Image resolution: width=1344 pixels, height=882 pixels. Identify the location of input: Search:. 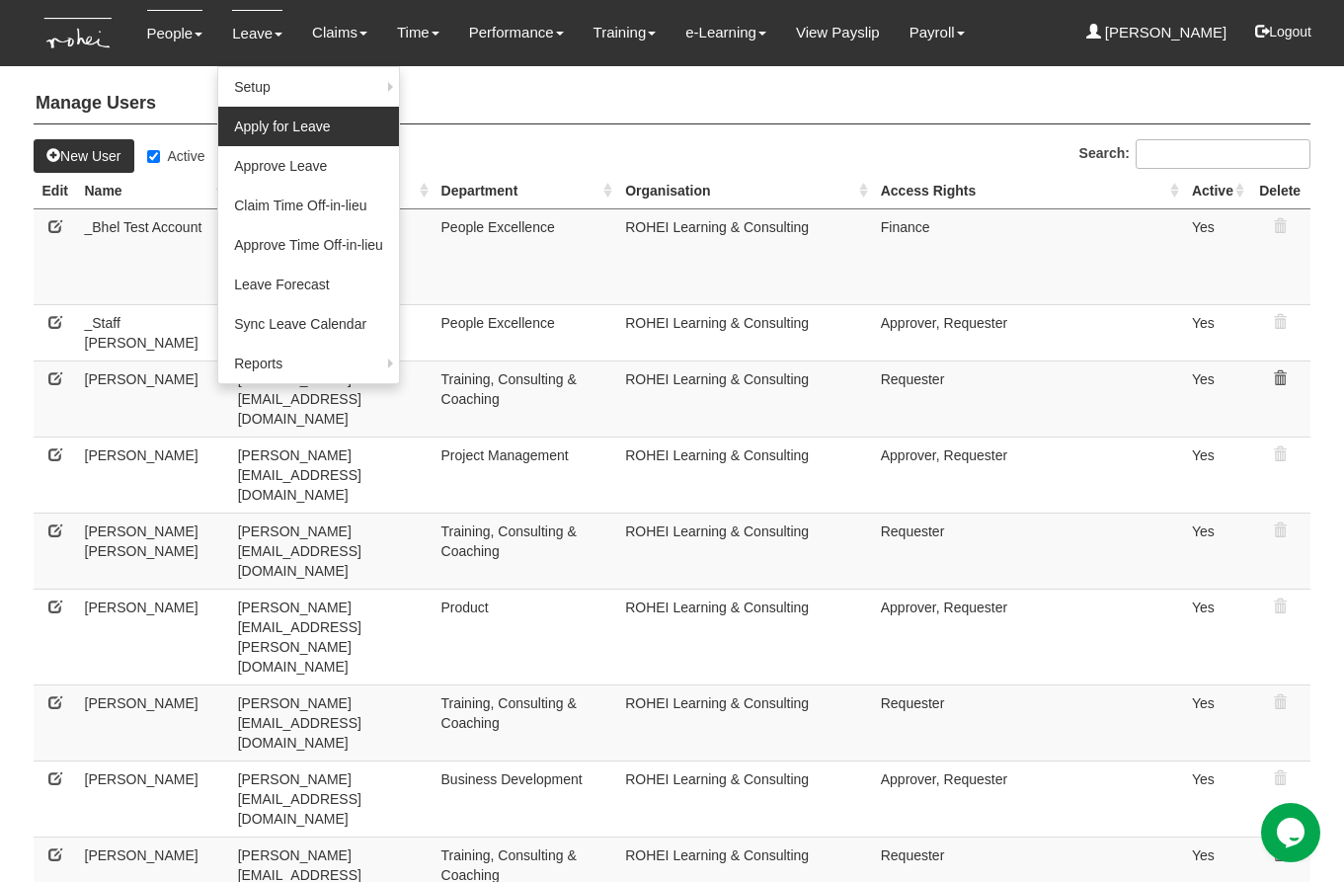
(1222, 154).